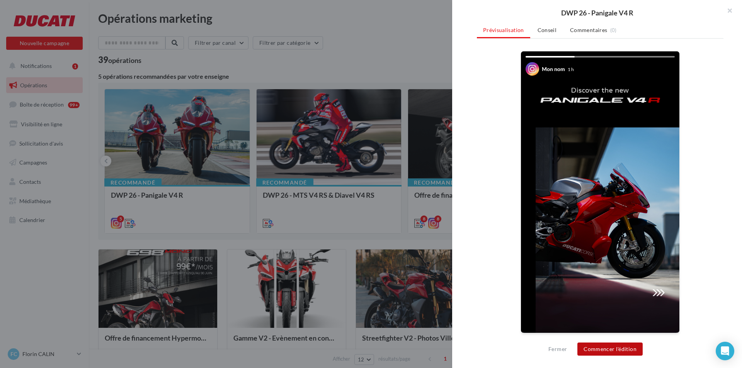 This screenshot has width=742, height=368. What do you see at coordinates (614, 30) in the screenshot?
I see `span: (0)` at bounding box center [614, 30].